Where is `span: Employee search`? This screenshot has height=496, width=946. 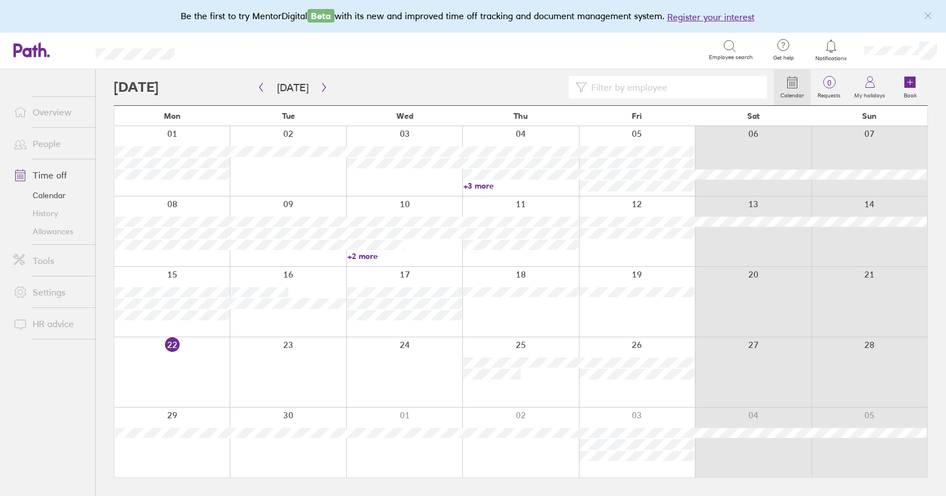 span: Employee search is located at coordinates (731, 57).